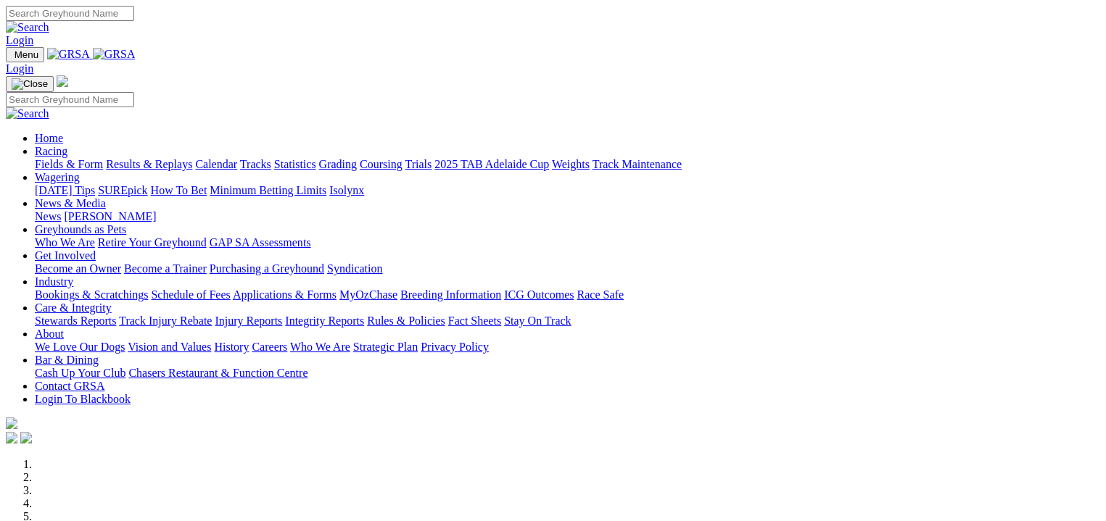  I want to click on div: Greyhounds as Pets, so click(567, 243).